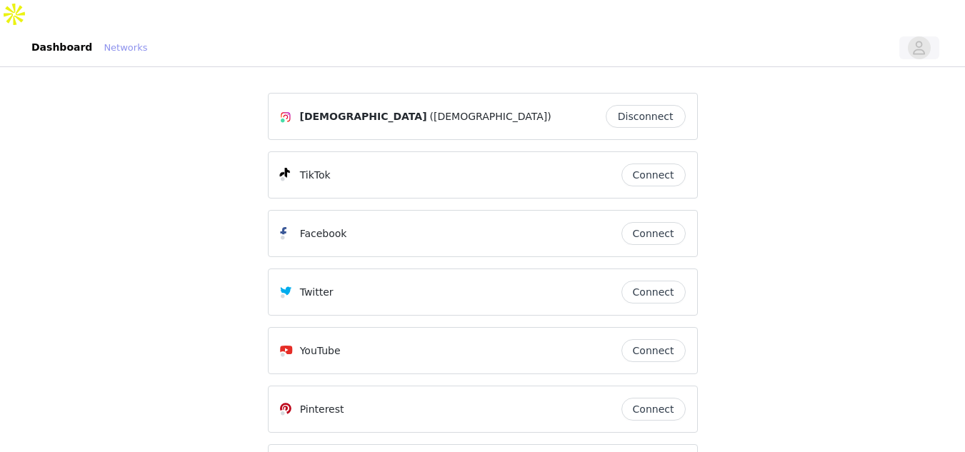 Image resolution: width=965 pixels, height=452 pixels. What do you see at coordinates (125, 48) in the screenshot?
I see `a: Networks` at bounding box center [125, 48].